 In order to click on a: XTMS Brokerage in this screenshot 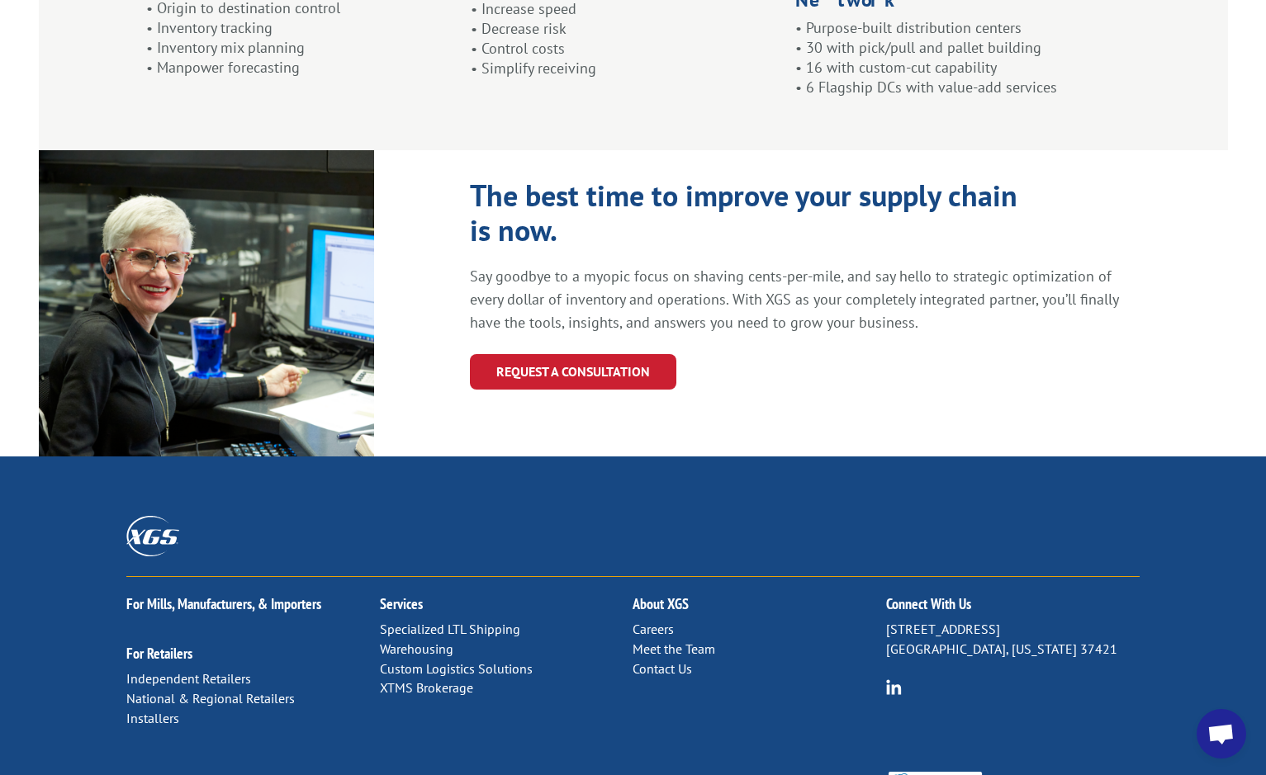, I will do `click(426, 688)`.